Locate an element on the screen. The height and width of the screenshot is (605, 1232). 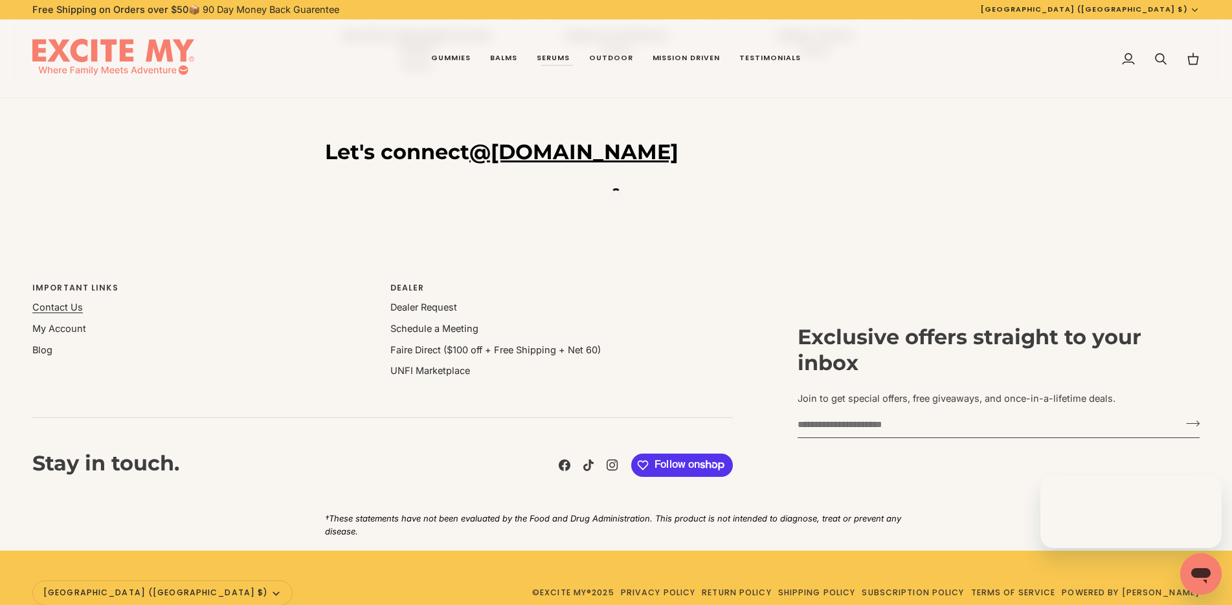
p: 📦 90 Day Money Back Guarentee is located at coordinates (186, 10).